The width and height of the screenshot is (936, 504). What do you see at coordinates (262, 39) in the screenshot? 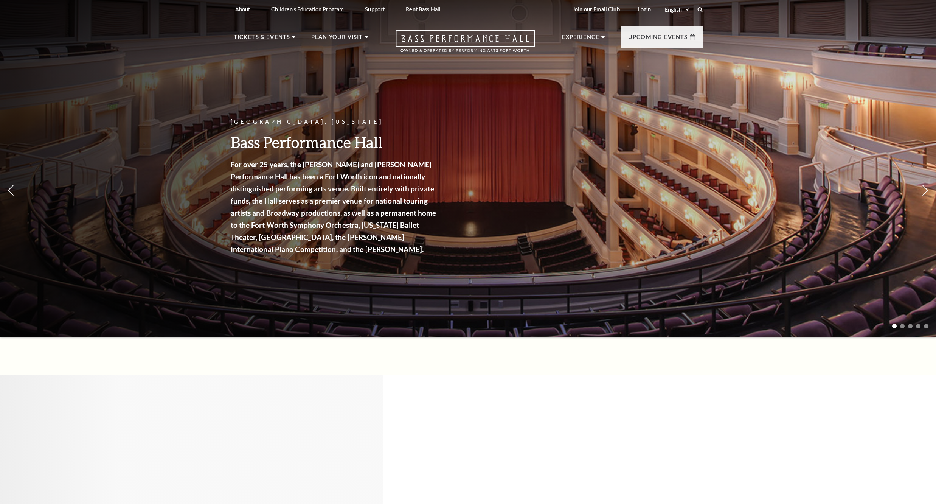
I see `p: Tickets & Events` at bounding box center [262, 39].